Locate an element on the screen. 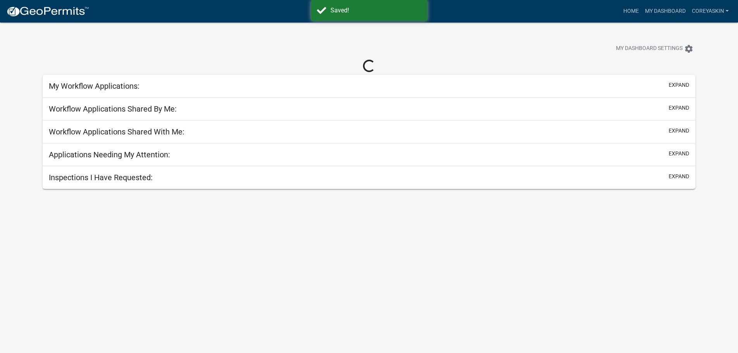 The height and width of the screenshot is (353, 738). h5: Applications Needing My Attention: is located at coordinates (109, 155).